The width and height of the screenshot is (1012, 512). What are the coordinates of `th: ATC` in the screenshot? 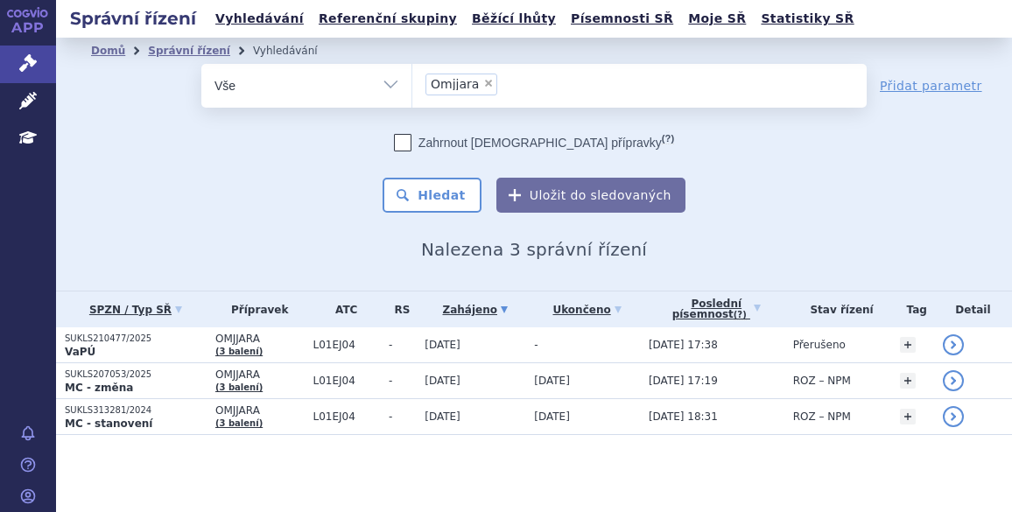 It's located at (342, 309).